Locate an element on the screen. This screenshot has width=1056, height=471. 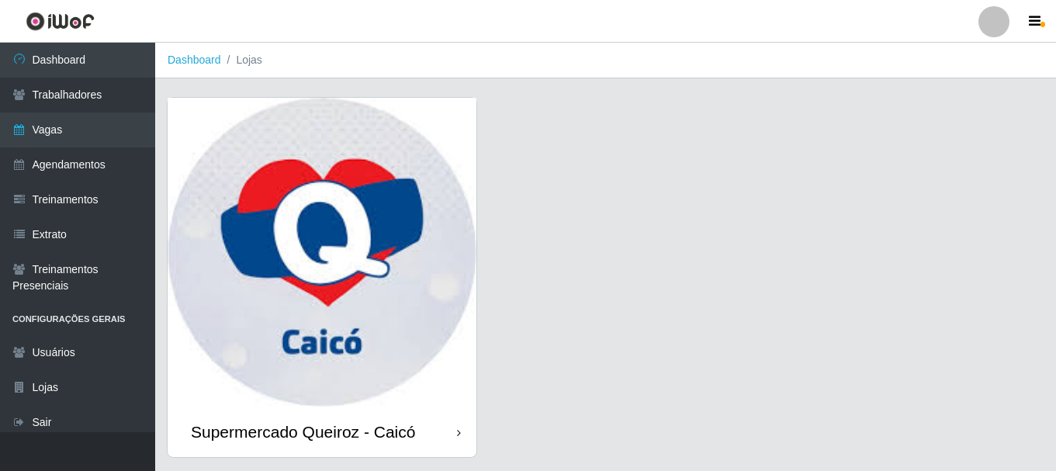
img: CoreUI Logo is located at coordinates (60, 21).